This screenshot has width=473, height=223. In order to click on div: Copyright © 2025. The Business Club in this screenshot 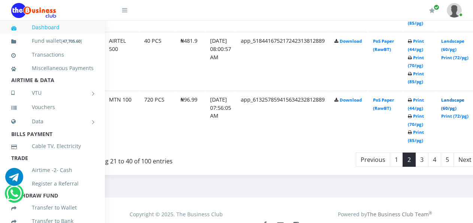, I will do `click(176, 214)`.